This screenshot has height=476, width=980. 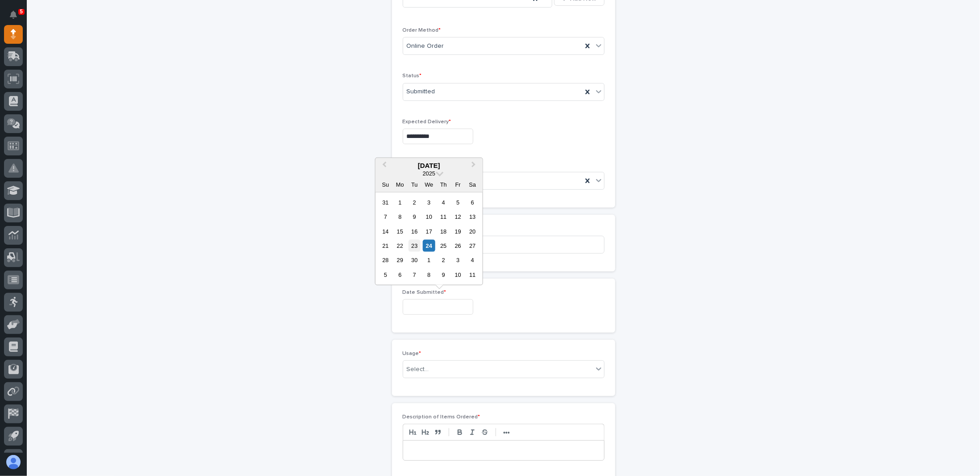 What do you see at coordinates (429, 216) in the screenshot?
I see `div: Choose Wednesday, September 10th, 2025` at bounding box center [429, 216].